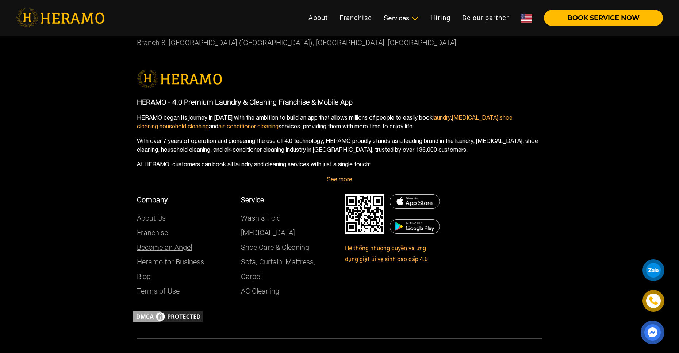 The height and width of the screenshot is (353, 679). I want to click on a: laundry, so click(441, 118).